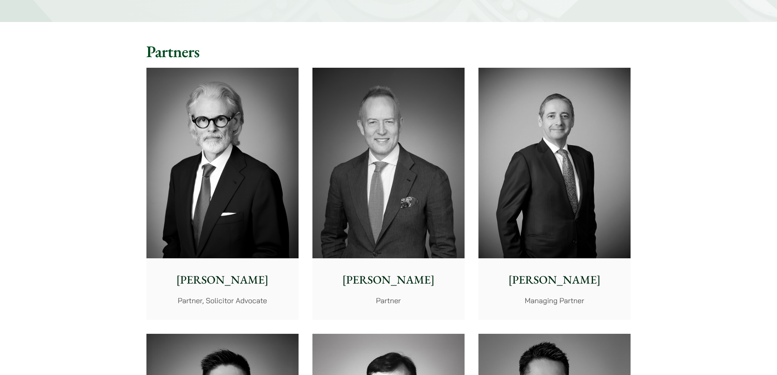  What do you see at coordinates (222, 300) in the screenshot?
I see `p: Partner, Solicitor Advocate` at bounding box center [222, 300].